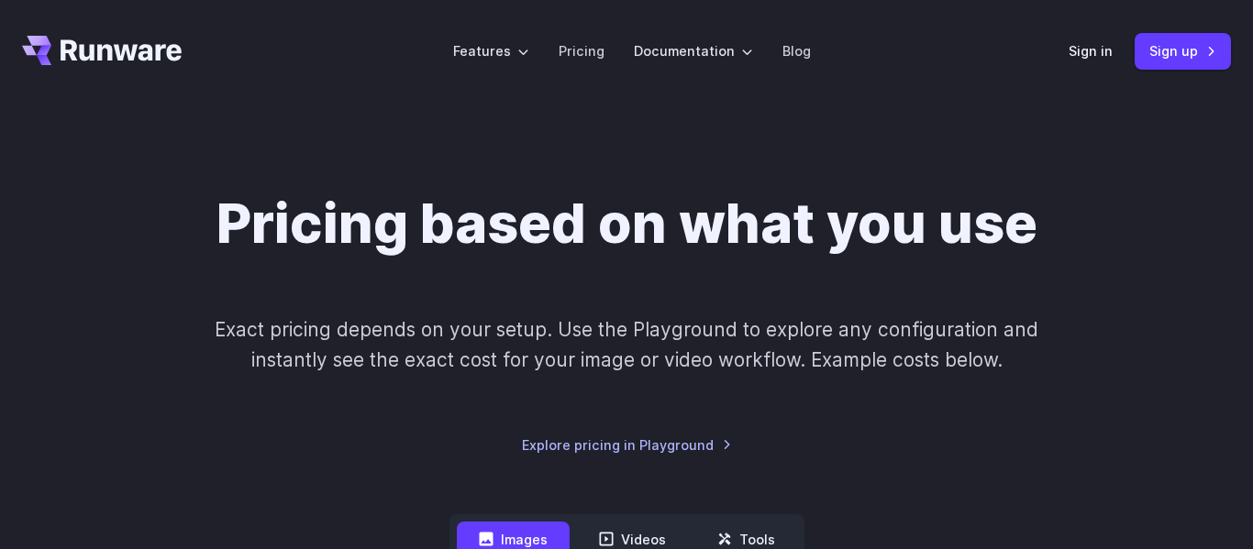 This screenshot has height=549, width=1253. What do you see at coordinates (1090, 50) in the screenshot?
I see `a: Sign in` at bounding box center [1090, 50].